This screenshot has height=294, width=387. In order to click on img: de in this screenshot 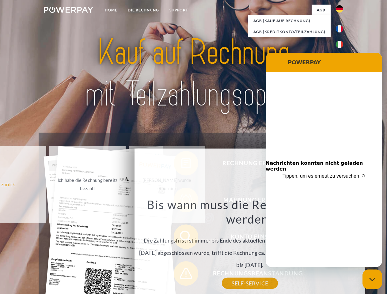, I will do `click(339, 9)`.